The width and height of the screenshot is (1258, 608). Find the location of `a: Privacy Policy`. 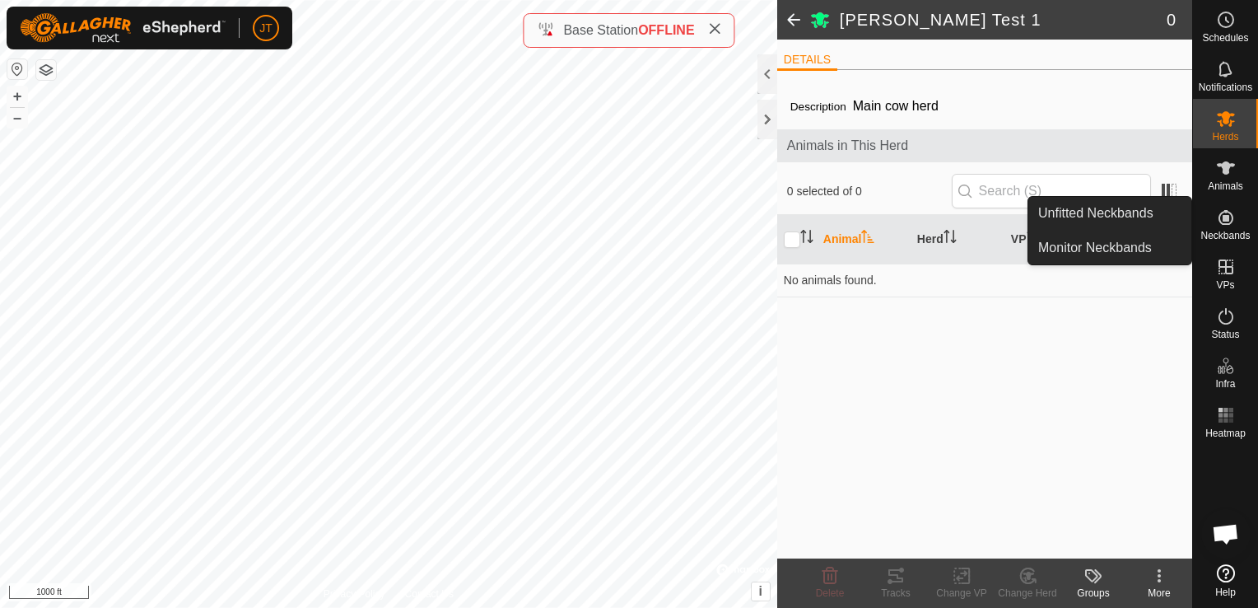

a: Privacy Policy is located at coordinates (354, 594).